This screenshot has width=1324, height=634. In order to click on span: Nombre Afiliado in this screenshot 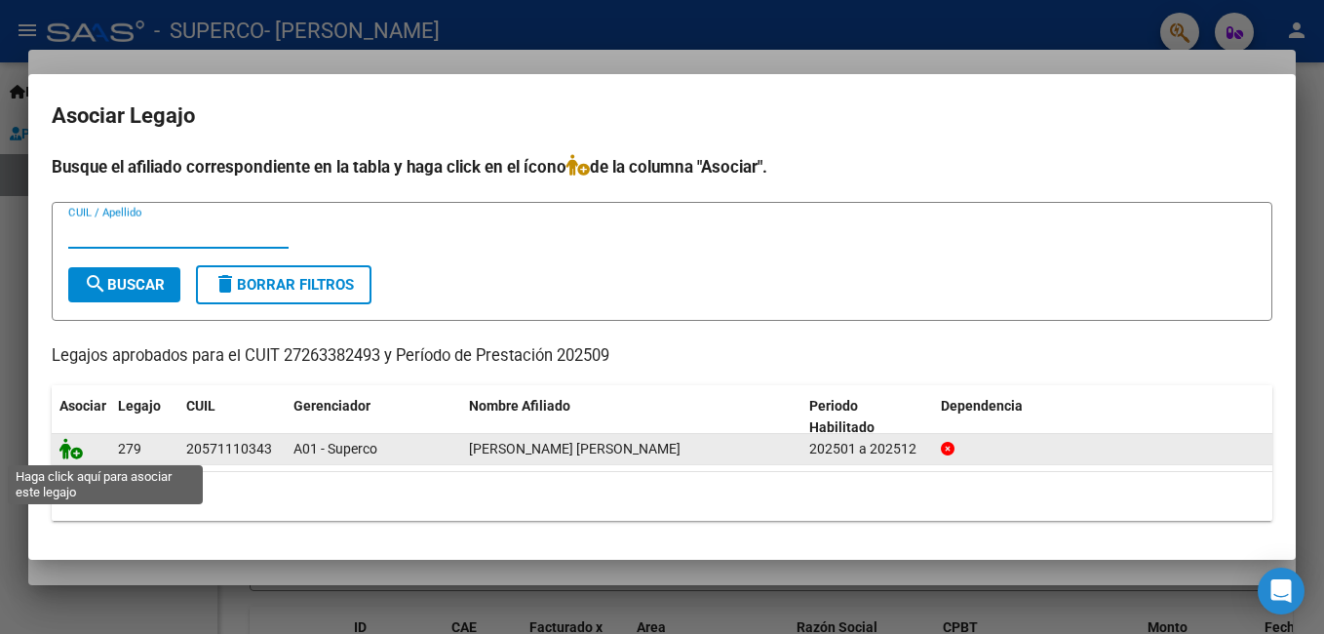, I will do `click(520, 406)`.